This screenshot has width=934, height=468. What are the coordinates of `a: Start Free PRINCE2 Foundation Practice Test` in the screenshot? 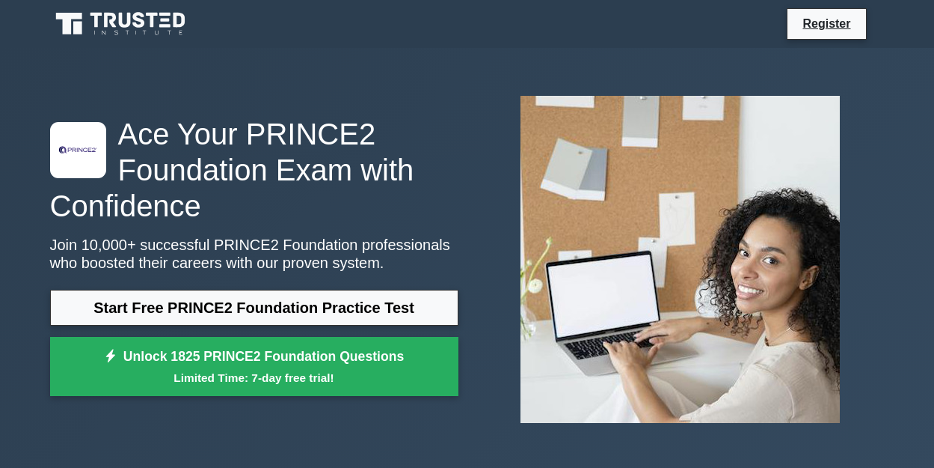 It's located at (254, 308).